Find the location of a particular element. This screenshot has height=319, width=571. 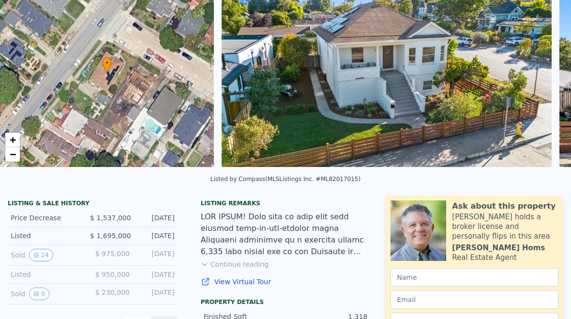

span: $ 1,695,000 is located at coordinates (110, 236).